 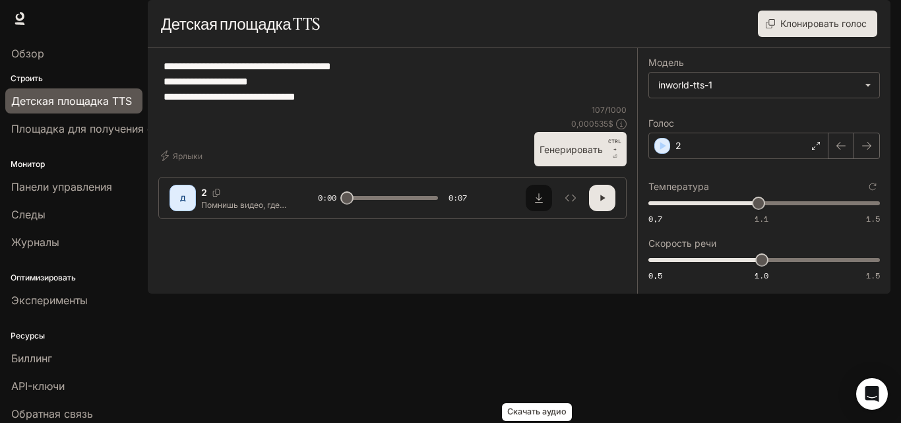 What do you see at coordinates (617, 110) in the screenshot?
I see `font: 1000` at bounding box center [617, 110].